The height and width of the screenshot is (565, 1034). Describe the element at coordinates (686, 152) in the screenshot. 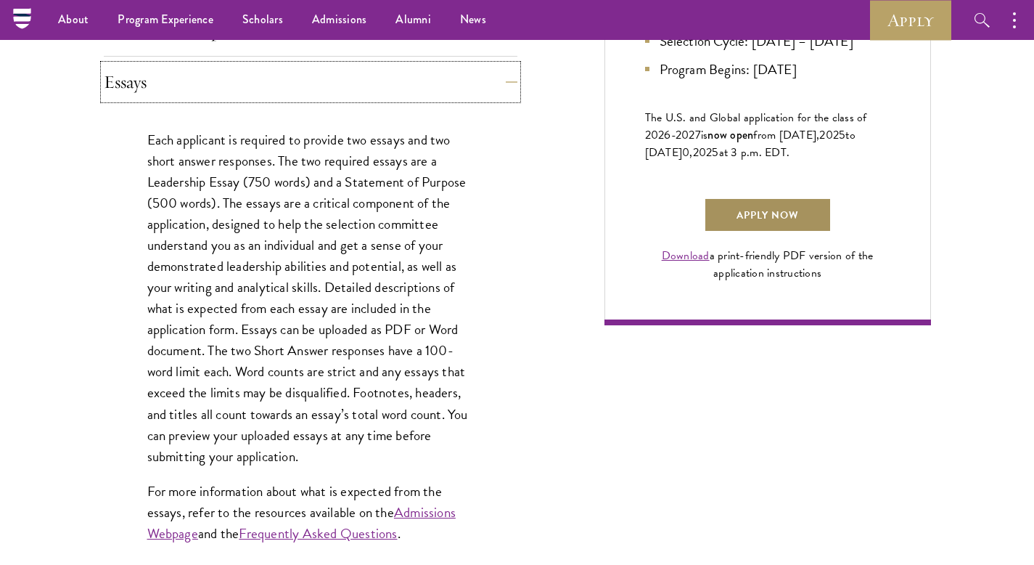

I see `span: 0` at that location.